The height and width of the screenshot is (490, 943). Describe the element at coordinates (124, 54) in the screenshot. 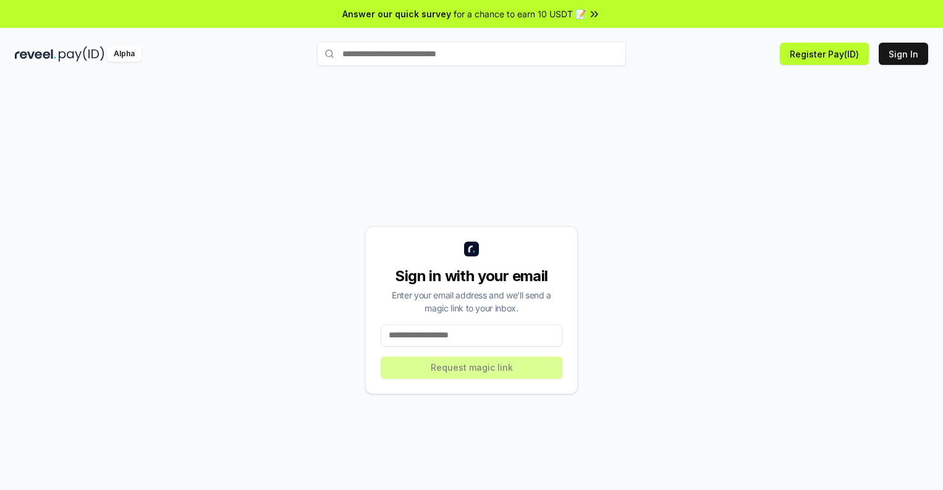

I see `div: Alpha` at that location.